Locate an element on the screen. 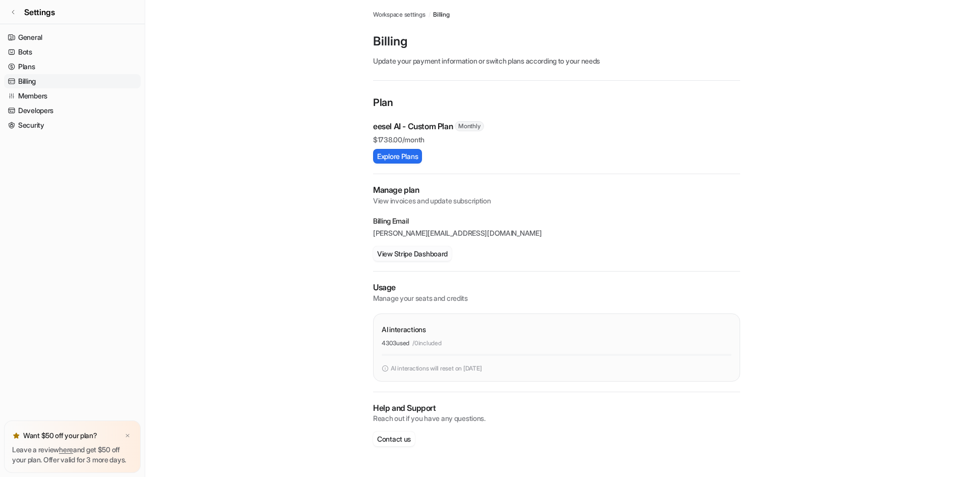  a: Workspace settings is located at coordinates (399, 15).